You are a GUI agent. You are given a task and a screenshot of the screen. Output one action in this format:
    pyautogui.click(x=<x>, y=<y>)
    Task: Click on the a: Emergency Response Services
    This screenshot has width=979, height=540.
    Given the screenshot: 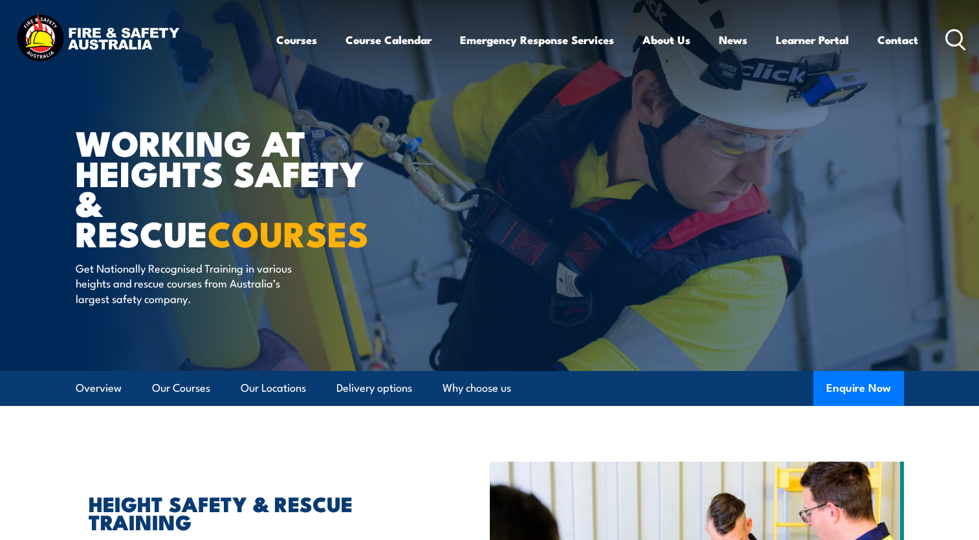 What is the action you would take?
    pyautogui.click(x=537, y=39)
    